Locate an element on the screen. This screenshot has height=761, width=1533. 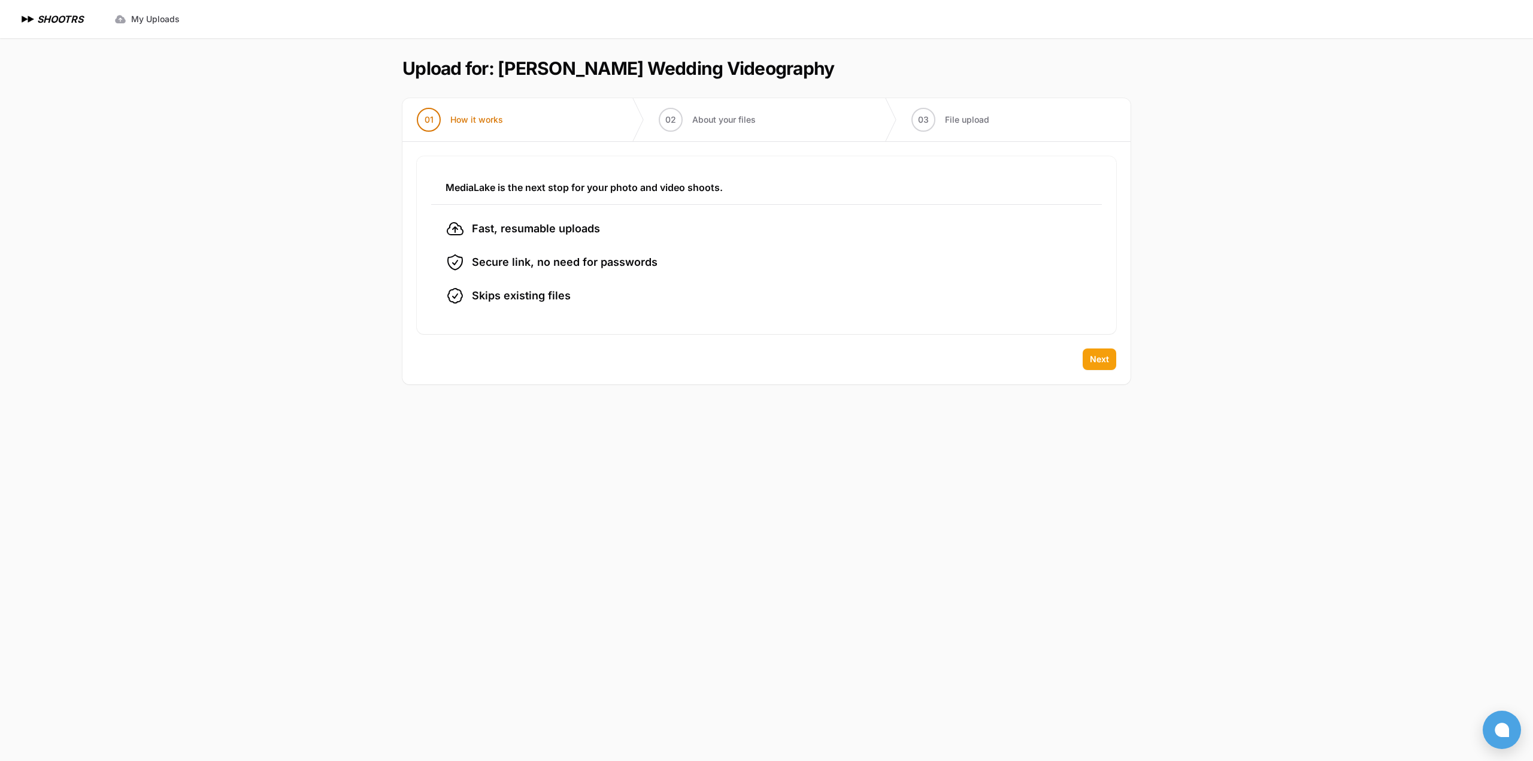
button: 01 How it works is located at coordinates (460, 120).